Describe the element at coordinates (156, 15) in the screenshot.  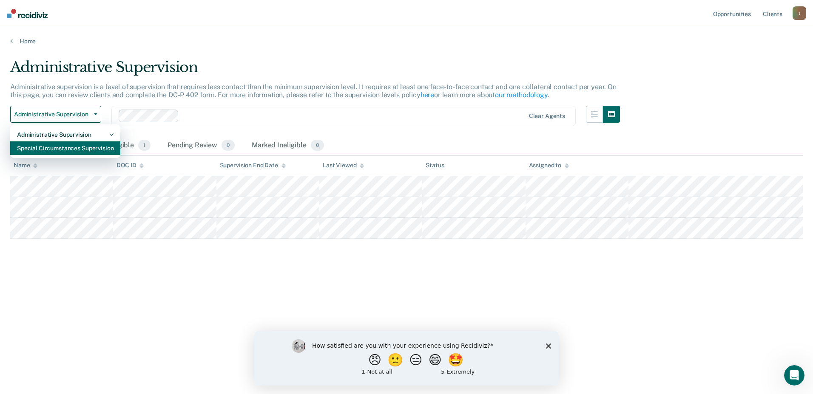
I see `div: How satisfied are you with your experience using Recidiviz?` at that location.